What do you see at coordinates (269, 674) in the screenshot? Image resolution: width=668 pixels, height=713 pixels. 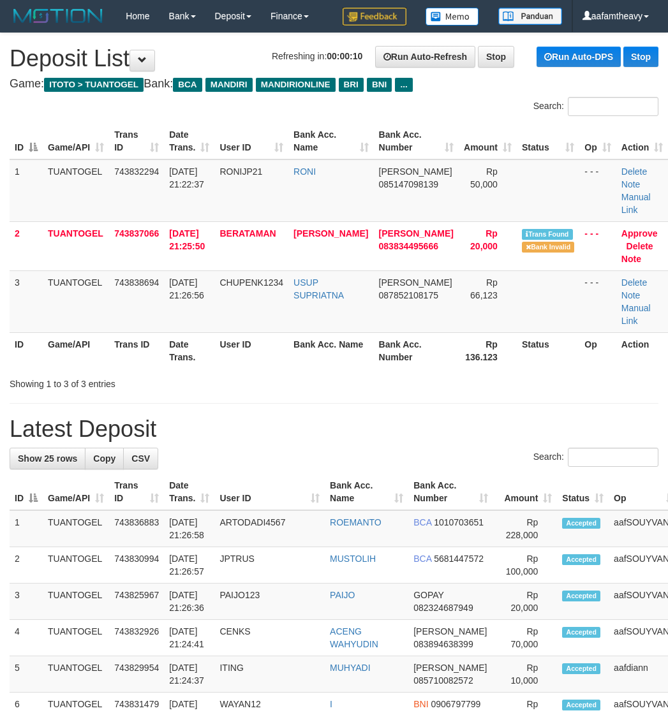 I see `td: ITING` at bounding box center [269, 674].